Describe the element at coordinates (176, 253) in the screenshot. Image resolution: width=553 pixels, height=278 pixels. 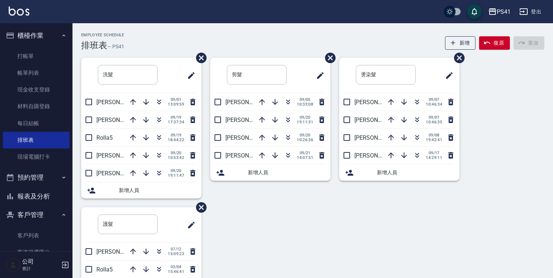
I see `span: 15:09:23` at that location.